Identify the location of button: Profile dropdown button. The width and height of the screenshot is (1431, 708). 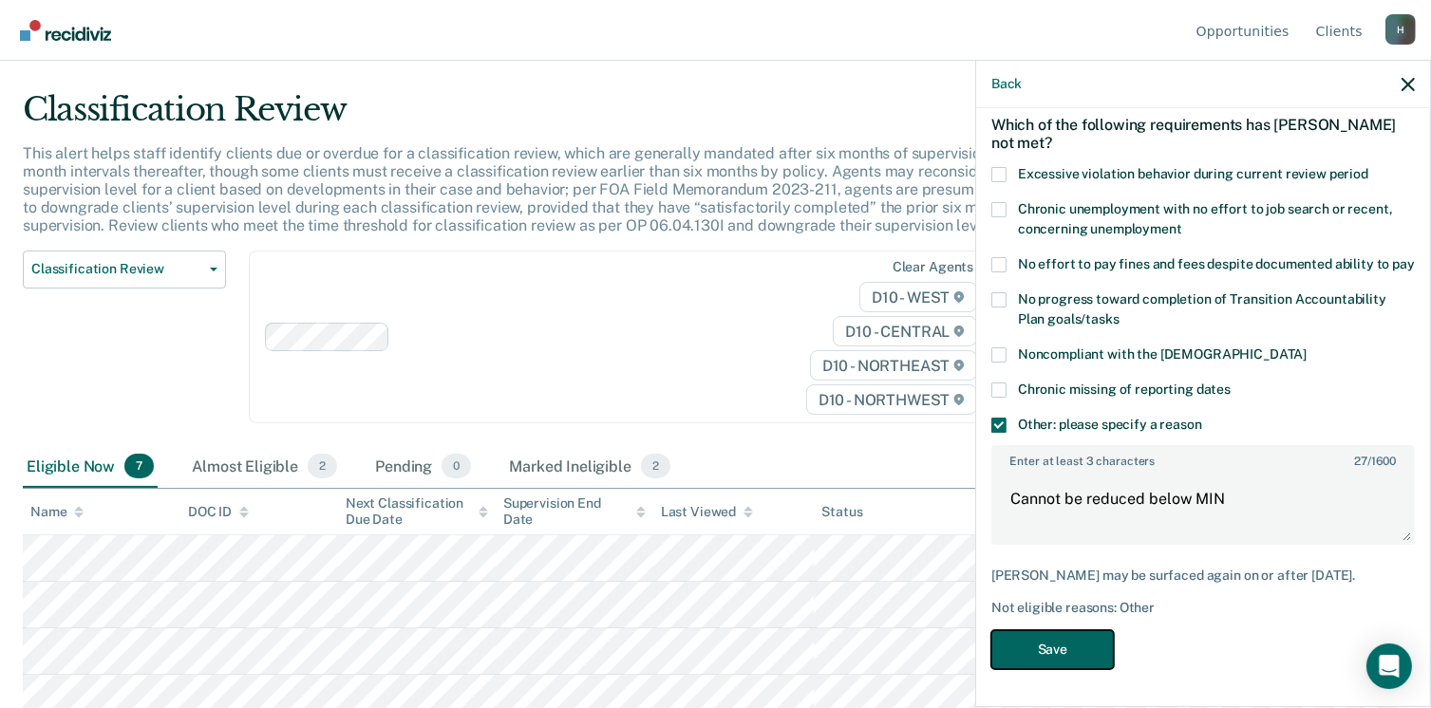
(1401, 29).